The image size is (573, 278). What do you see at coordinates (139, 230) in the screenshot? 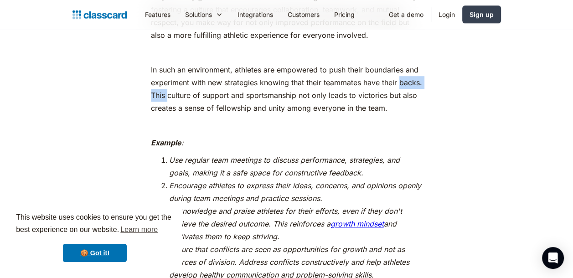
I see `a: learn more about cookies` at bounding box center [139, 230].